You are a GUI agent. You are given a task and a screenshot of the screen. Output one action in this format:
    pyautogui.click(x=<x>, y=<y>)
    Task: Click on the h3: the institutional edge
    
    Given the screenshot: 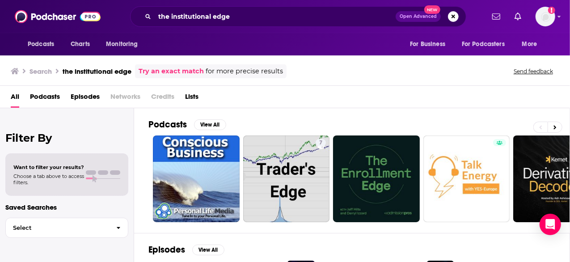 What is the action you would take?
    pyautogui.click(x=97, y=71)
    